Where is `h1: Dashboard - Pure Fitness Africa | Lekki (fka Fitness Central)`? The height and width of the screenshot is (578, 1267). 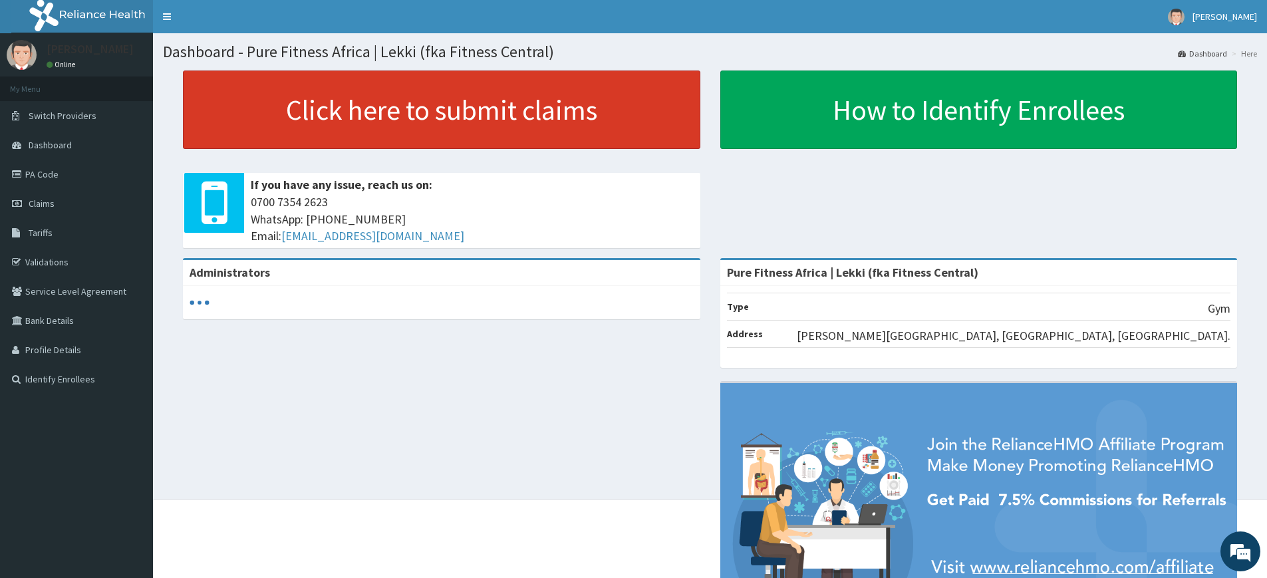 h1: Dashboard - Pure Fitness Africa | Lekki (fka Fitness Central) is located at coordinates (710, 52).